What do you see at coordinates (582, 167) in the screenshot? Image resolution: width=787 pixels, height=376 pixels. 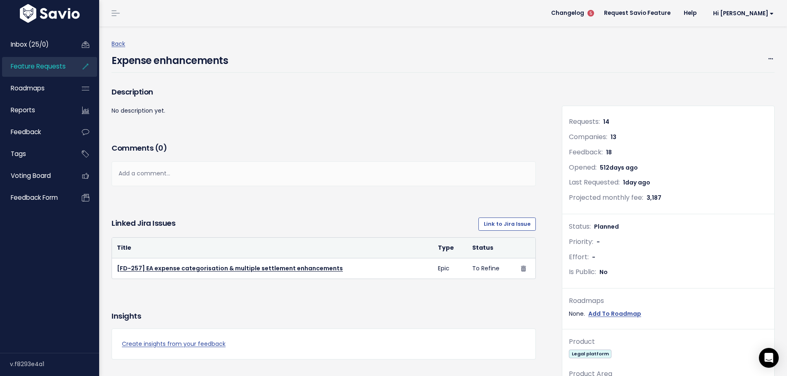 I see `span: Opened:` at bounding box center [582, 167].